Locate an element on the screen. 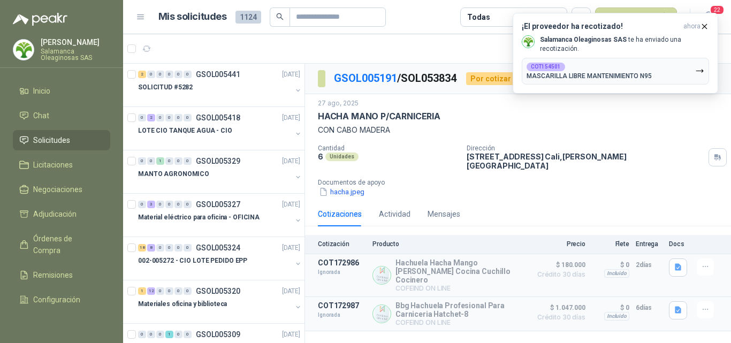  p: 6 días is located at coordinates (649, 308).